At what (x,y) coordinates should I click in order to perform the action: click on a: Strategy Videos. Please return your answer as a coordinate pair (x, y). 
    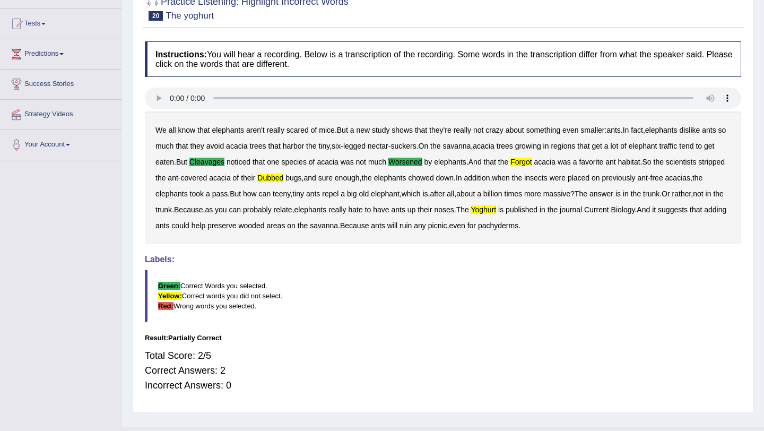
    Looking at the image, I should click on (61, 113).